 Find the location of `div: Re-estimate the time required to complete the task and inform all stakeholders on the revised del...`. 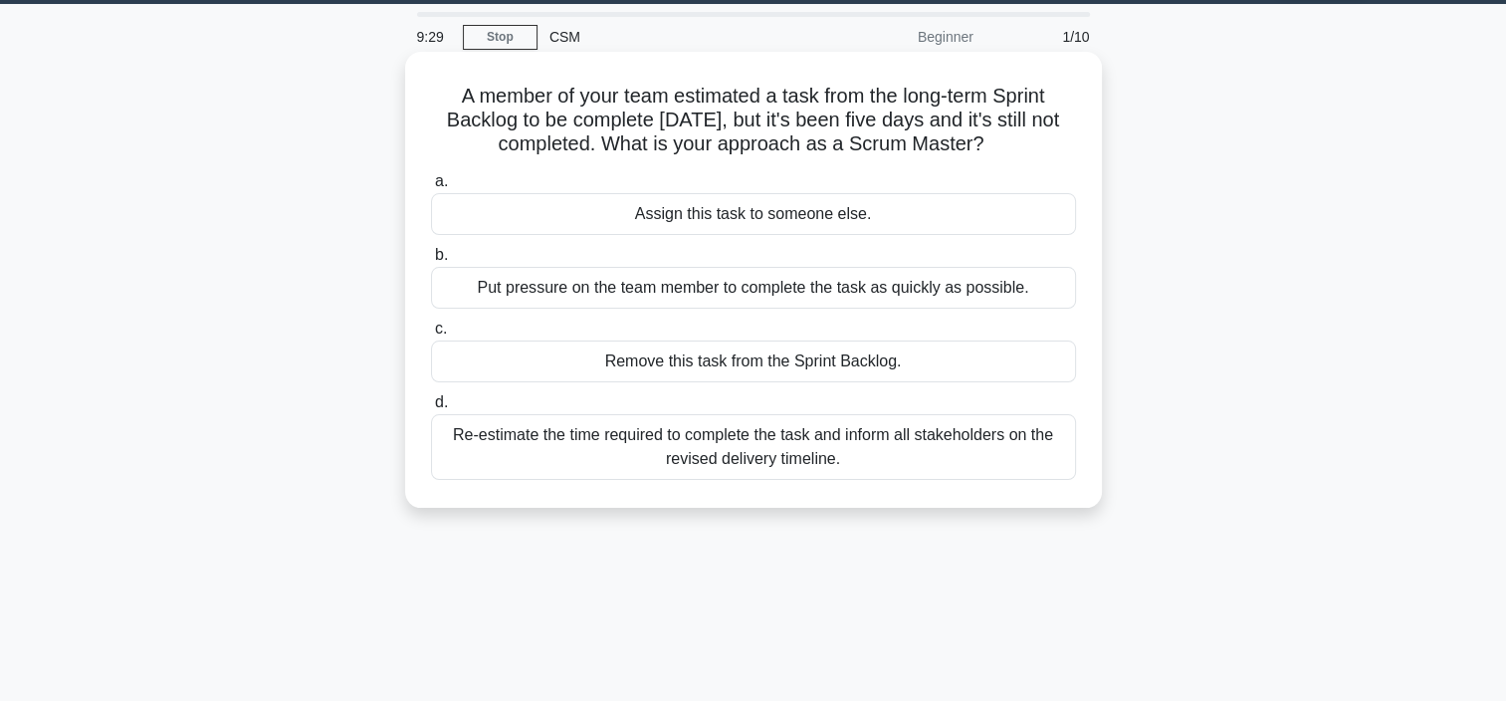

div: Re-estimate the time required to complete the task and inform all stakeholders on the revised del... is located at coordinates (754, 447).